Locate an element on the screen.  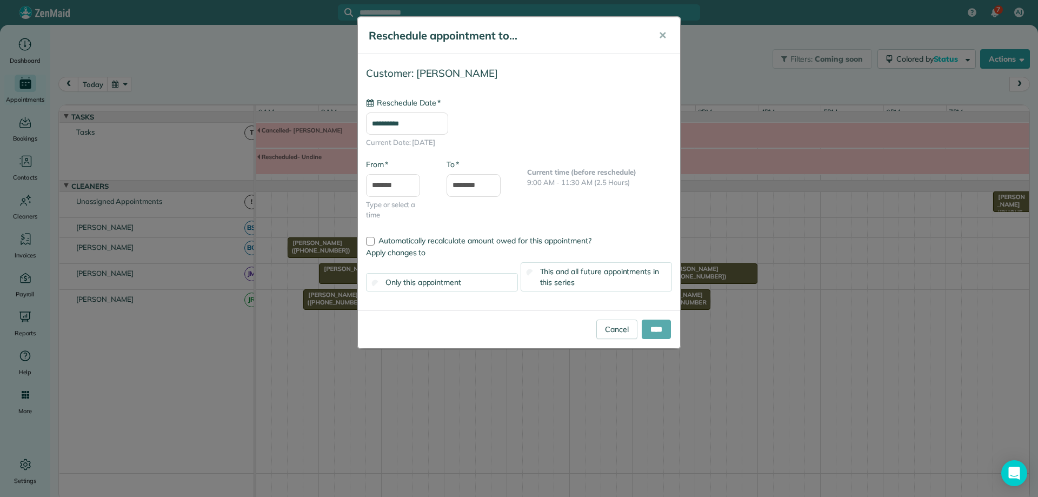
input: Only this appointment is located at coordinates (375, 283).